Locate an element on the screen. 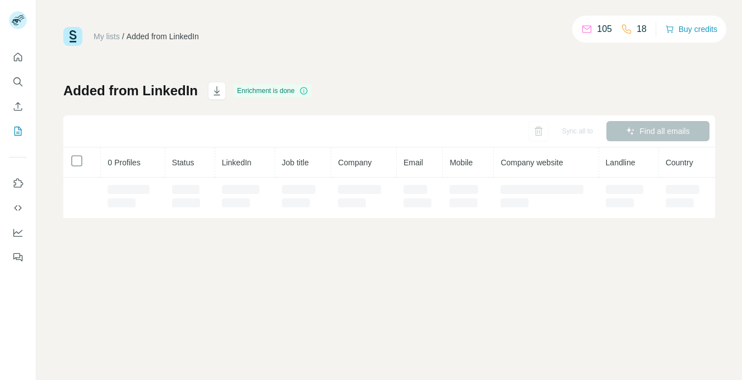  span: Status is located at coordinates (183, 162).